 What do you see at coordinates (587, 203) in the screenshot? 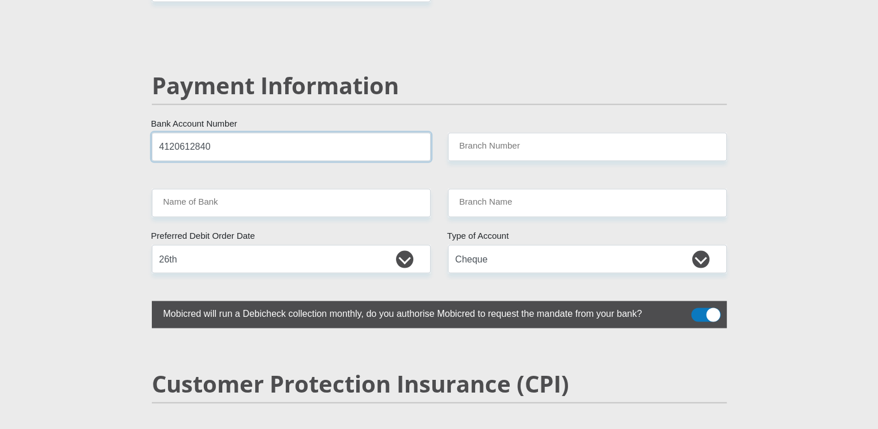
I see `input: Branch Name` at bounding box center [587, 203].